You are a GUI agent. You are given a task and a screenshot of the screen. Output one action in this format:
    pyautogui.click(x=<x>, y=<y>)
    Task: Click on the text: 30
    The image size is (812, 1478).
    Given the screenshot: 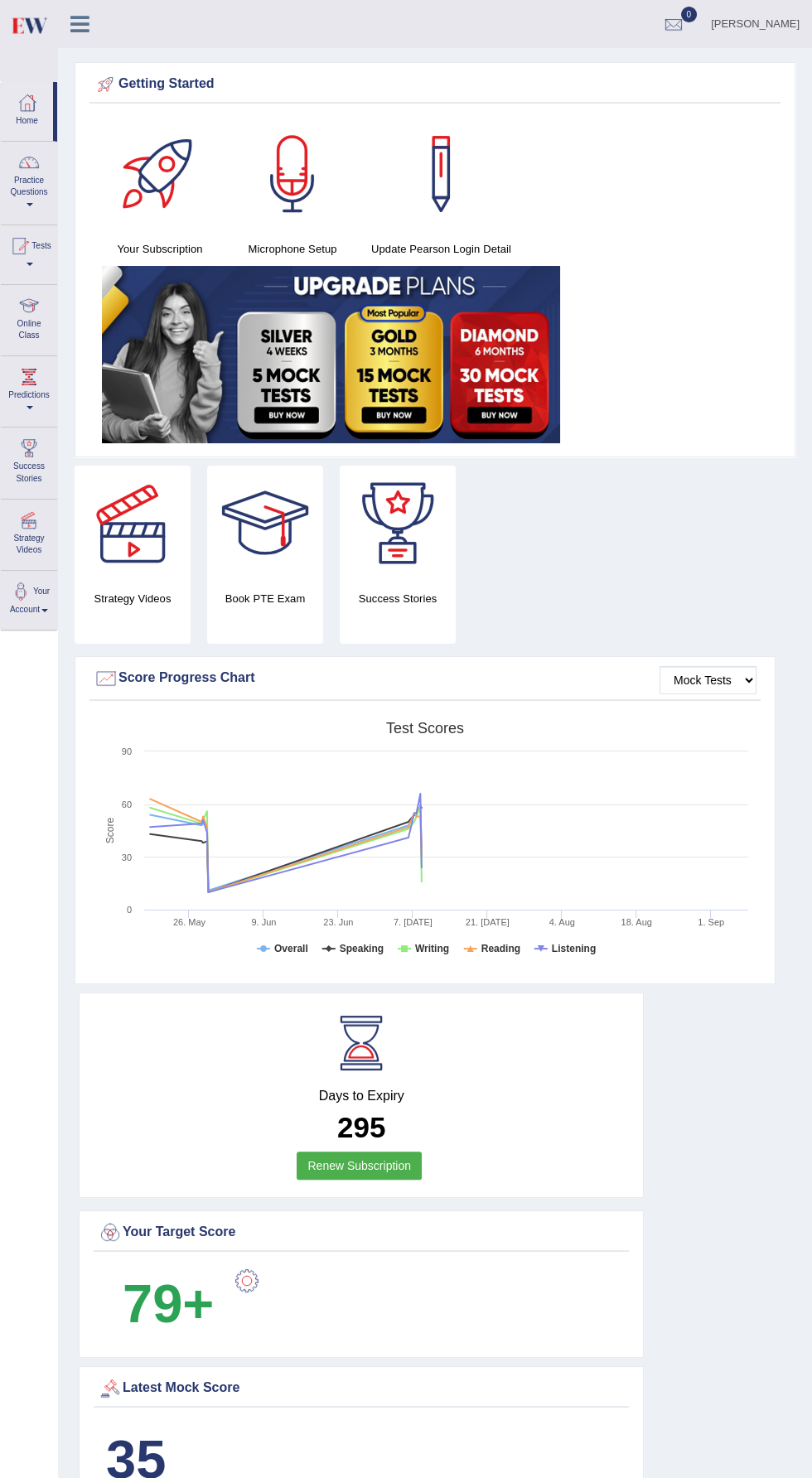 What is the action you would take?
    pyautogui.click(x=127, y=857)
    